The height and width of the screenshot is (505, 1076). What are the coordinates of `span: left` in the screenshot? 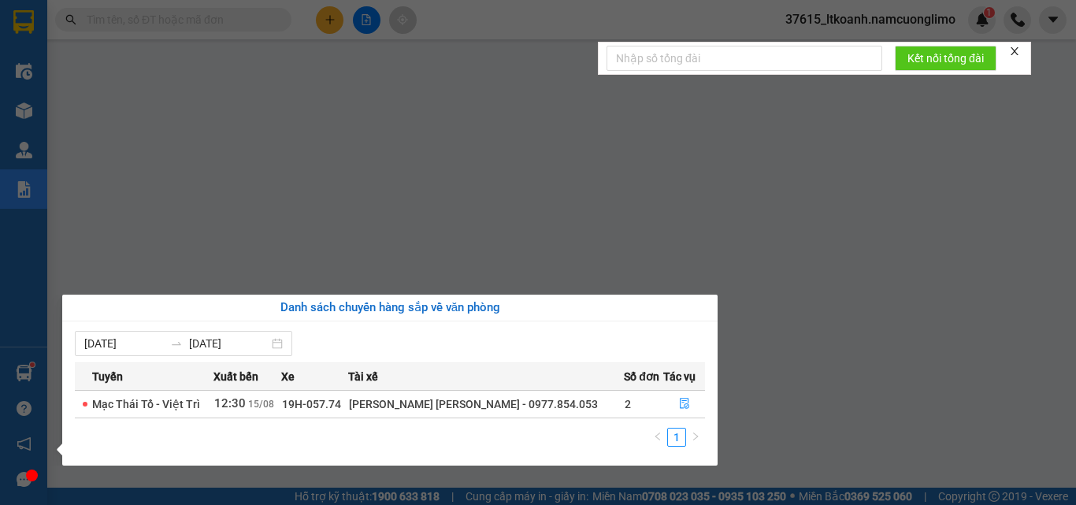 It's located at (658, 436).